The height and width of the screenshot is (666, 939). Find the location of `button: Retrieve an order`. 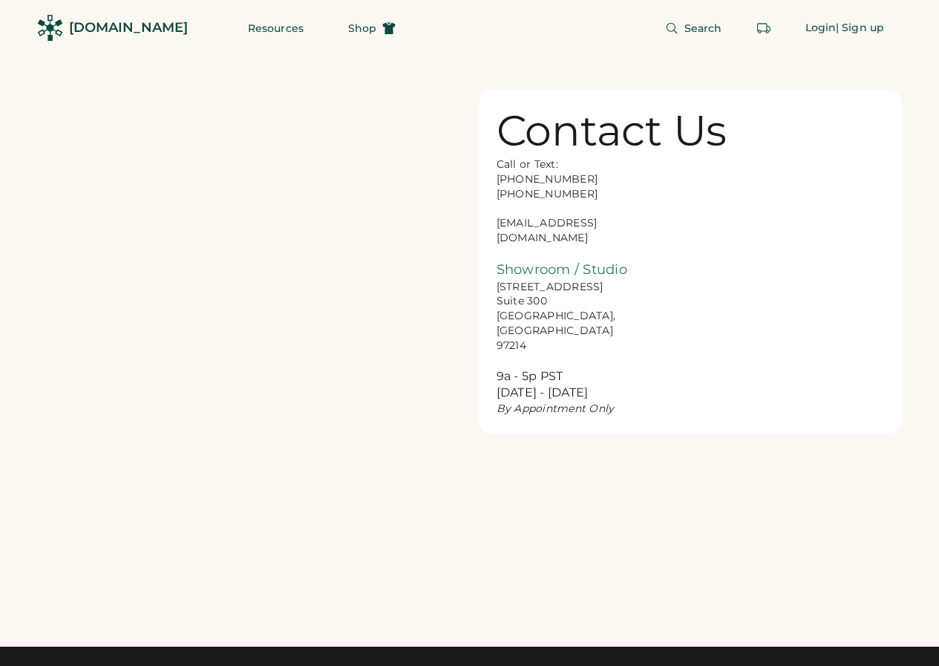

button: Retrieve an order is located at coordinates (764, 28).